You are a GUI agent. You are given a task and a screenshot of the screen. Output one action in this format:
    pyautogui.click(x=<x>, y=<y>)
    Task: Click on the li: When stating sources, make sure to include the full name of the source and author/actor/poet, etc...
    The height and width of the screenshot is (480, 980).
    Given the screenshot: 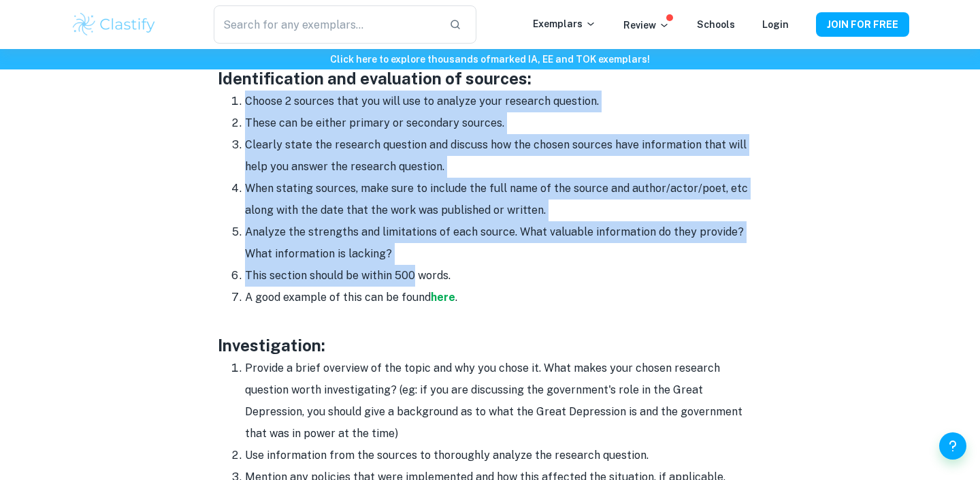 What is the action you would take?
    pyautogui.click(x=504, y=199)
    